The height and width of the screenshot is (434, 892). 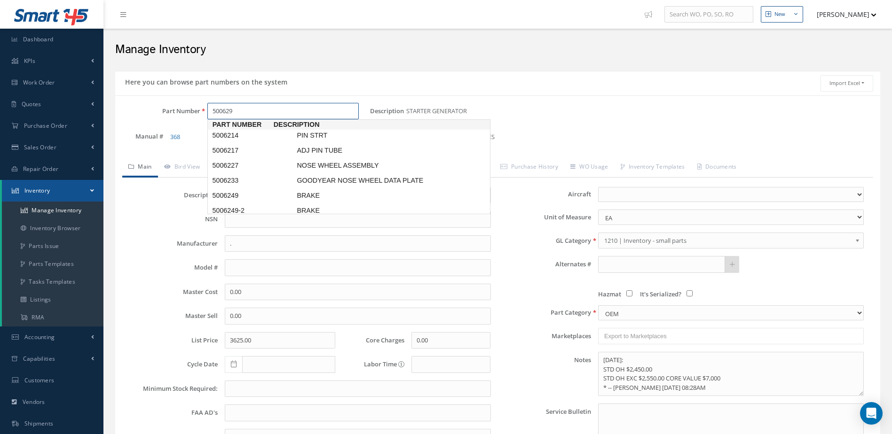 I want to click on a: Bird View, so click(x=182, y=168).